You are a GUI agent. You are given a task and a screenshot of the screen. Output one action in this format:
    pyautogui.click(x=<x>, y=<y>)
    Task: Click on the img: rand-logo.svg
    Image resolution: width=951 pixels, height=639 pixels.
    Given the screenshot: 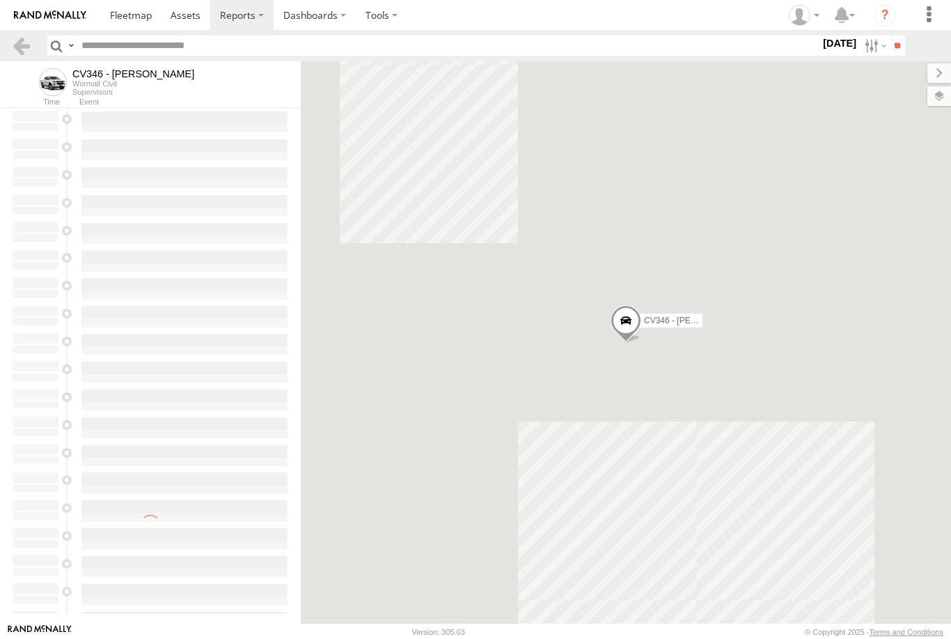 What is the action you would take?
    pyautogui.click(x=50, y=15)
    